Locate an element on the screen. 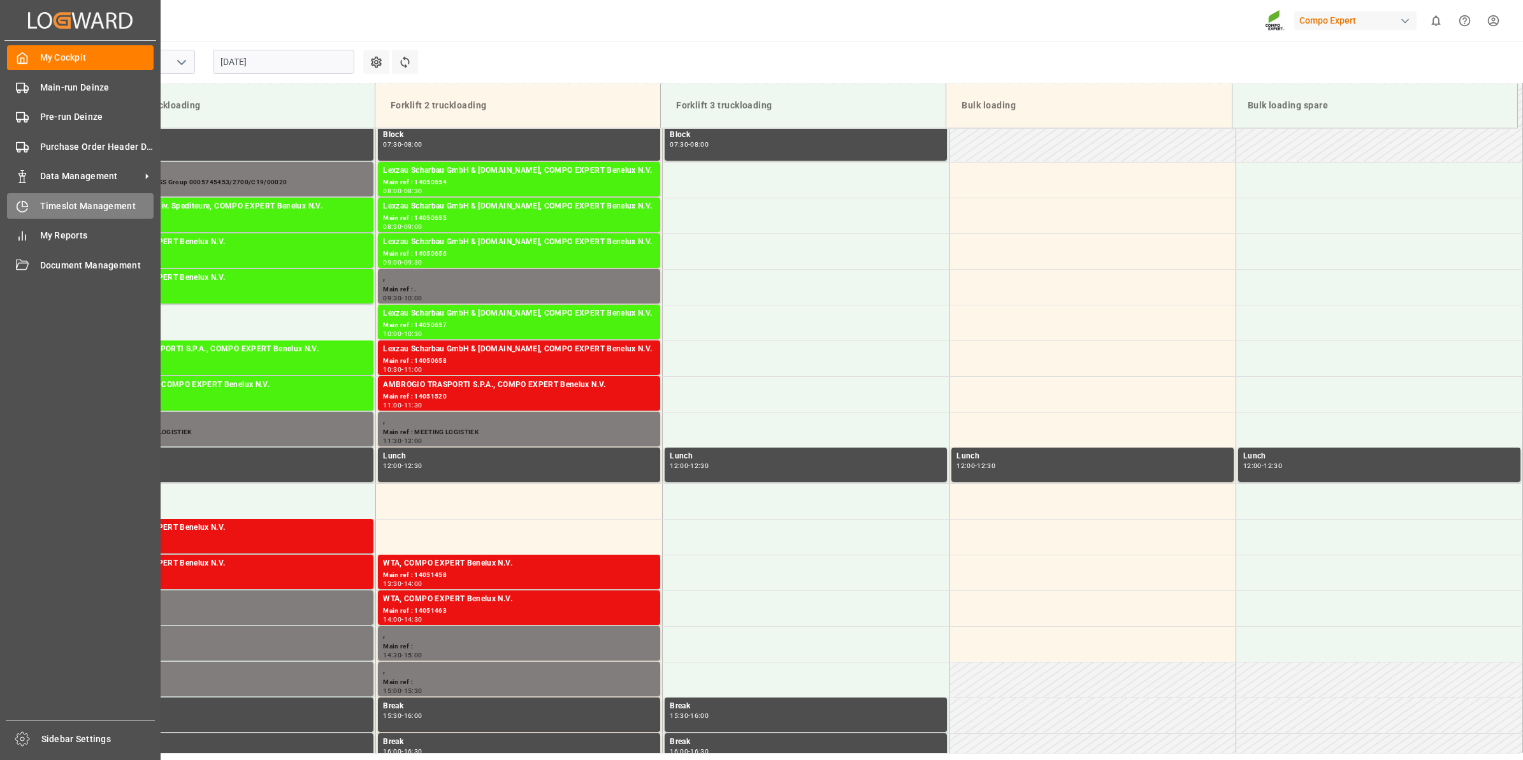  div: Main ref : LOSSEN PGS Group 0005745453/2700/C19/00020 is located at coordinates (232, 182).